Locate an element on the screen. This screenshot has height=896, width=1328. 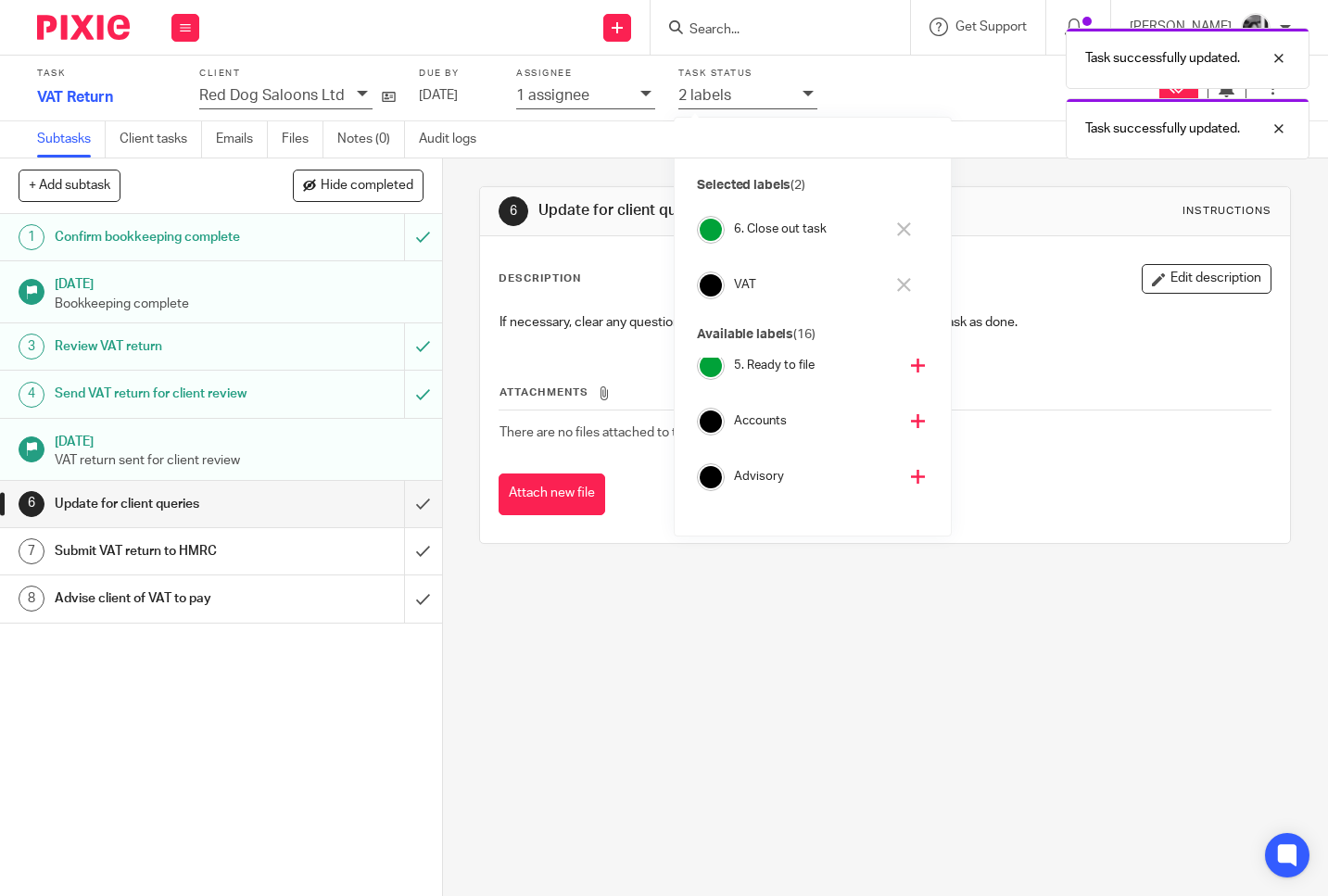
button: Hide completed is located at coordinates (357, 186).